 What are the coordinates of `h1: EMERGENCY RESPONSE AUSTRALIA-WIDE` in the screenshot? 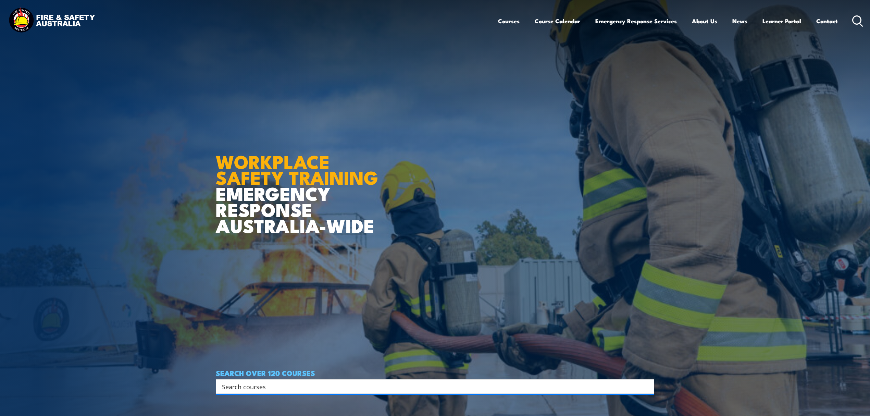 It's located at (299, 185).